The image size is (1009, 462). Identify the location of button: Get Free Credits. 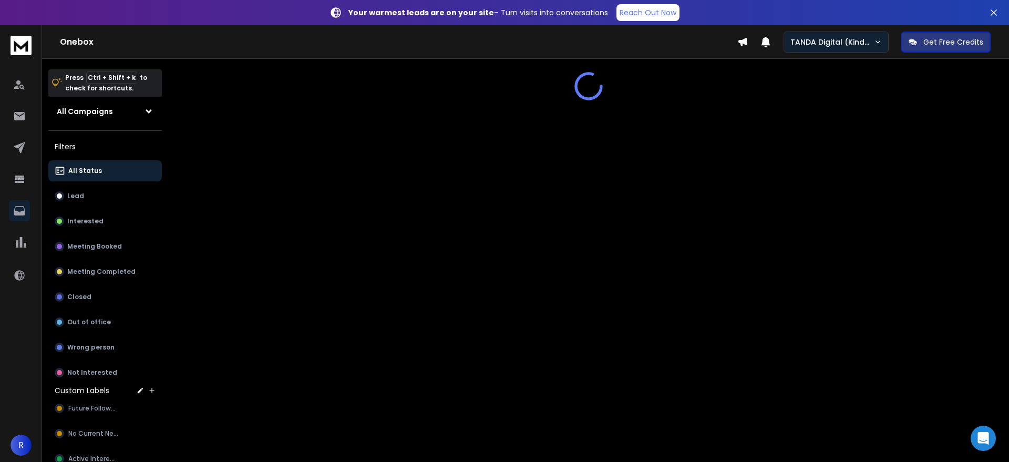
(946, 42).